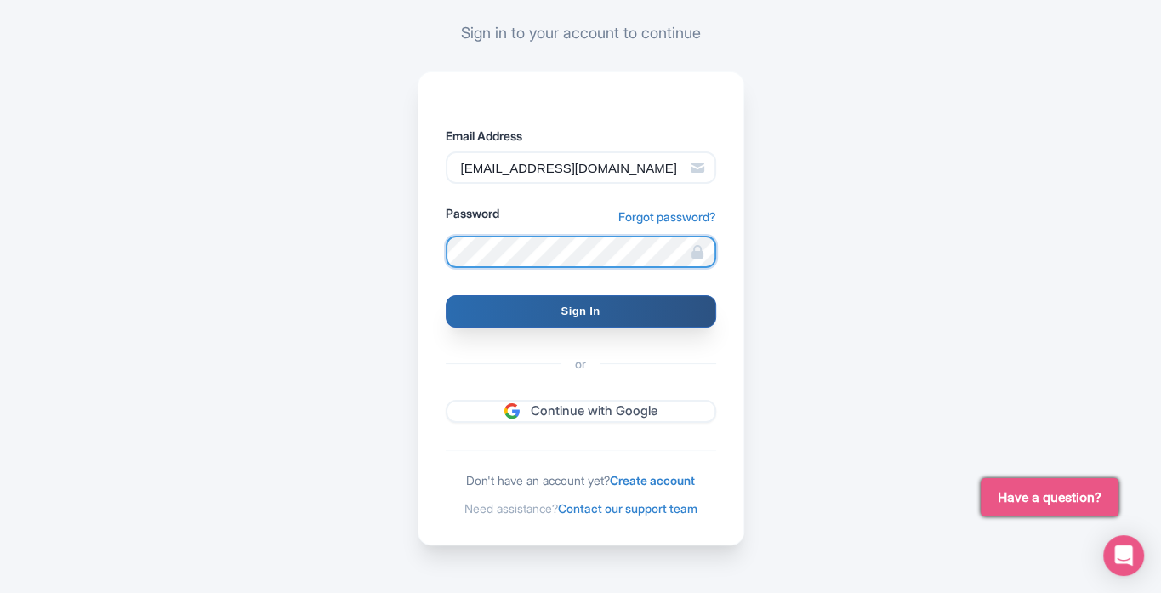 Image resolution: width=1161 pixels, height=593 pixels. What do you see at coordinates (581, 508) in the screenshot?
I see `div: Need assistance?` at bounding box center [581, 508].